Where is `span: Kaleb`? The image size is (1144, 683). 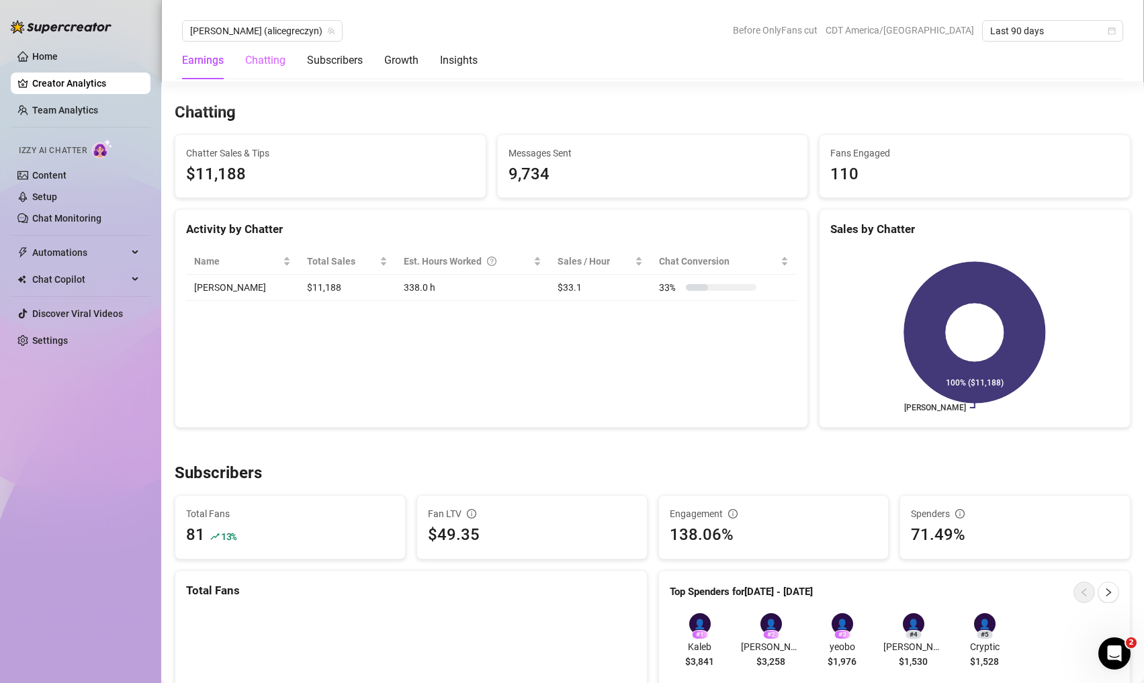
span: Kaleb is located at coordinates (700, 647).